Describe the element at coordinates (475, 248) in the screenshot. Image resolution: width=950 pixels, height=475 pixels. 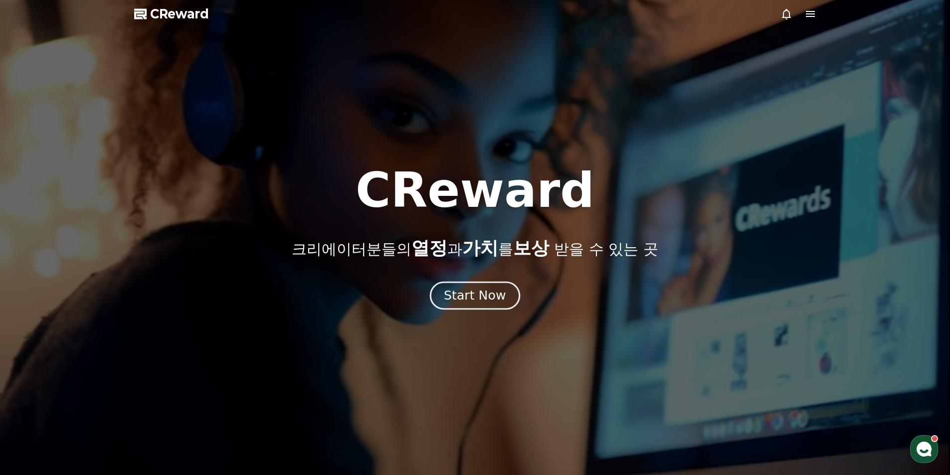
I see `p: 크리에이터분들의 과 를 받을 수 있는 곳` at that location.